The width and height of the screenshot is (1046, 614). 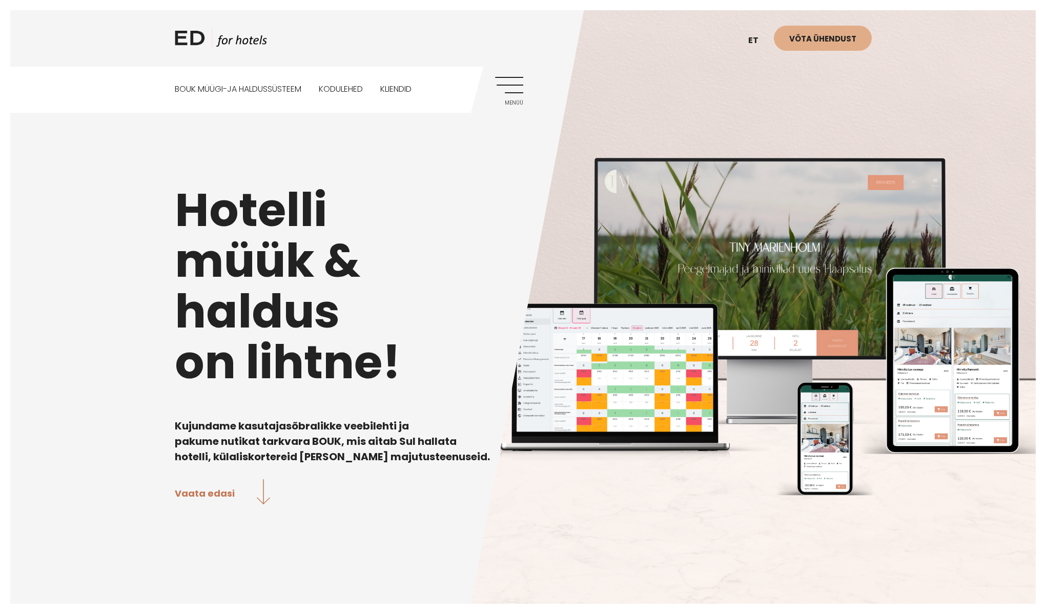 I want to click on a: Võta ühendust, so click(x=822, y=38).